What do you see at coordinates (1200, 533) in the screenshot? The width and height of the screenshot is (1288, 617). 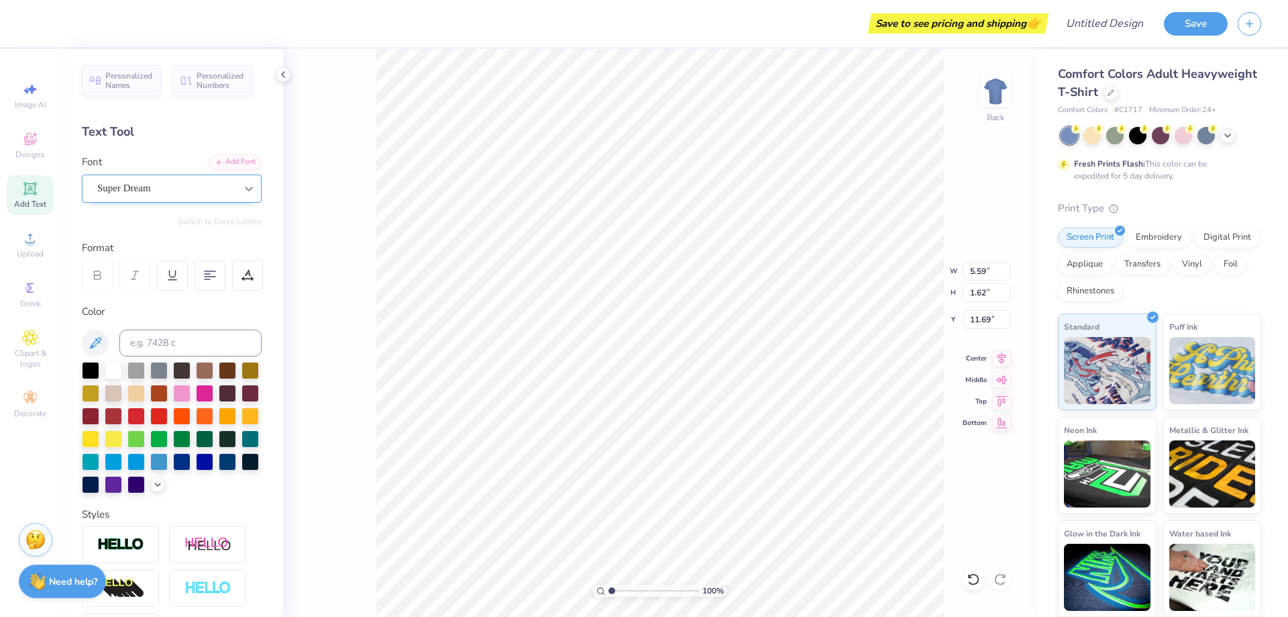 I see `span: Water based Ink` at bounding box center [1200, 533].